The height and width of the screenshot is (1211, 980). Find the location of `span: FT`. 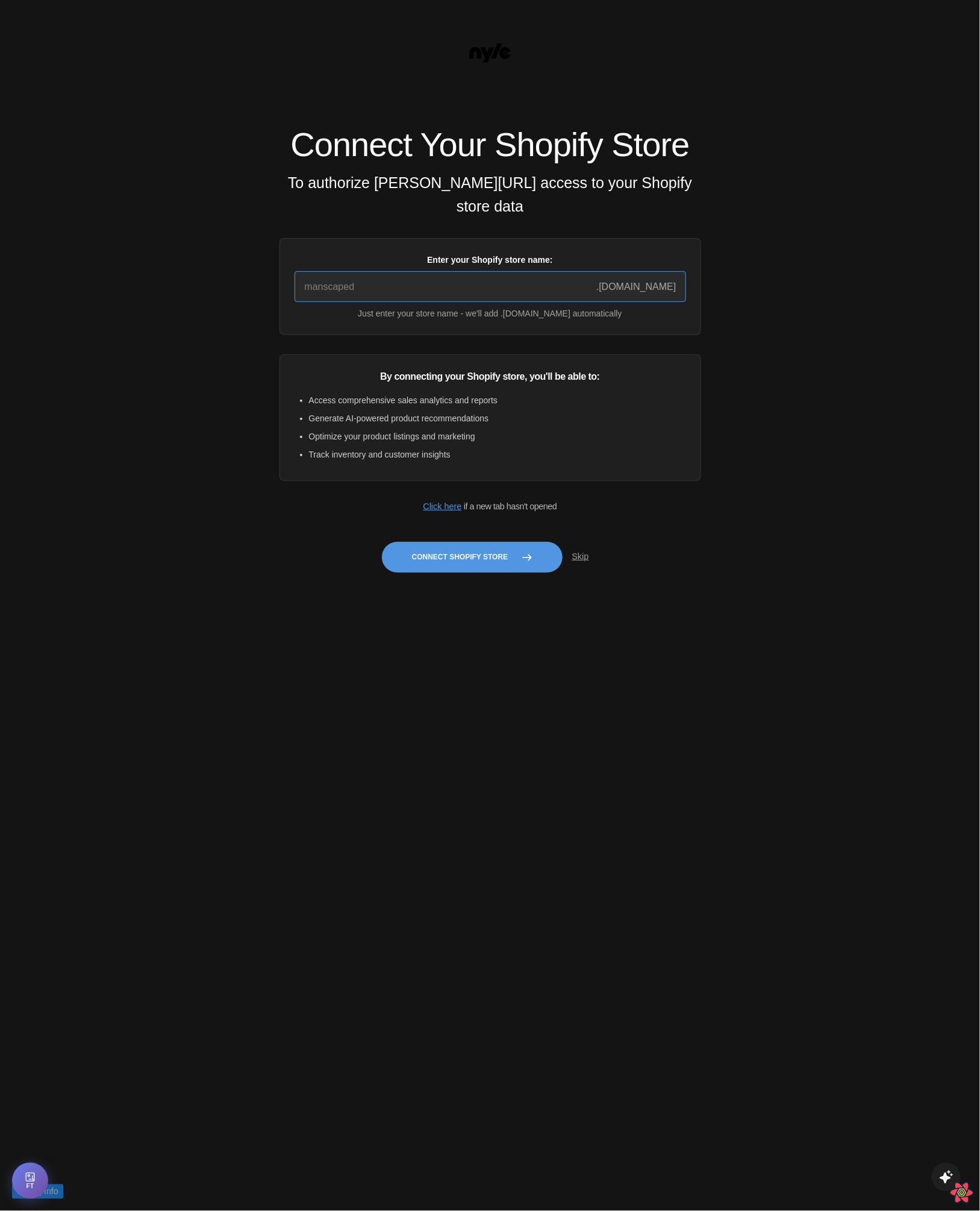

span: FT is located at coordinates (30, 1187).